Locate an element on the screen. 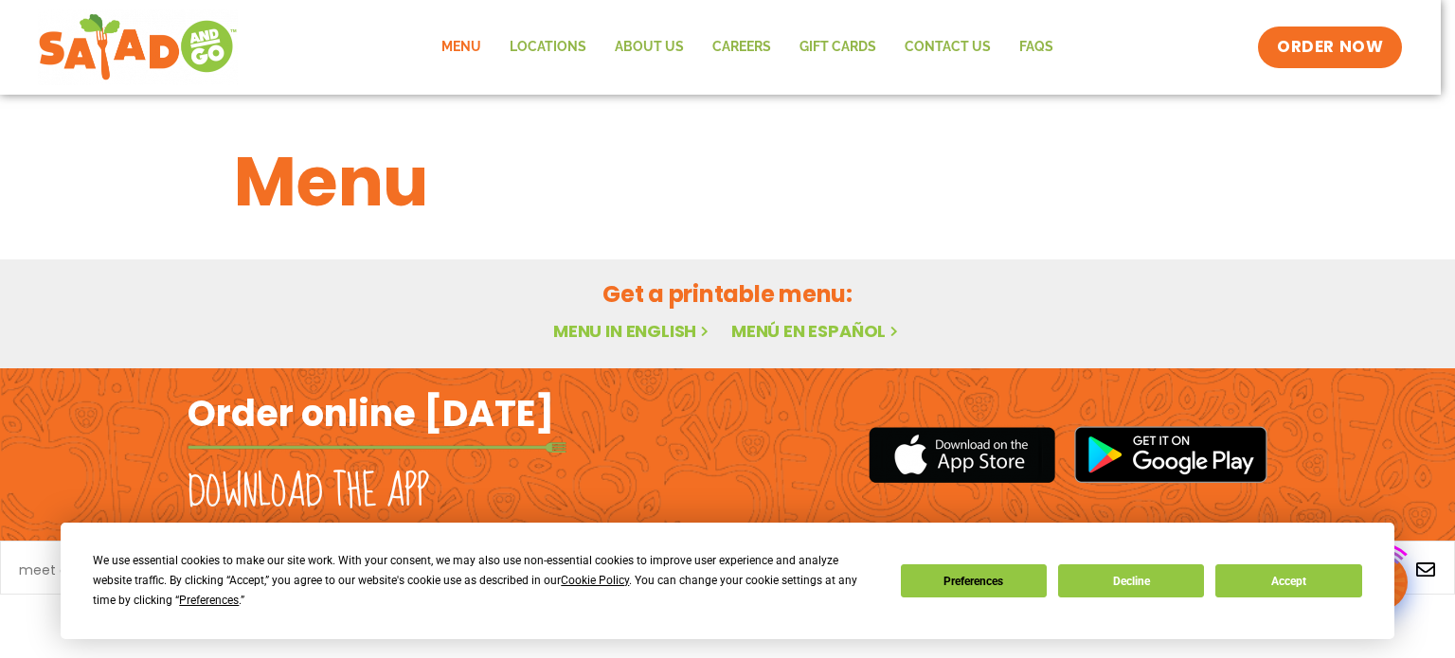 This screenshot has width=1455, height=658. button: Decline is located at coordinates (1131, 581).